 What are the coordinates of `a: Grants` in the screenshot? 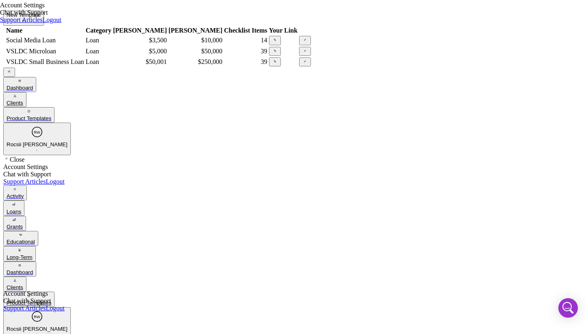 It's located at (293, 223).